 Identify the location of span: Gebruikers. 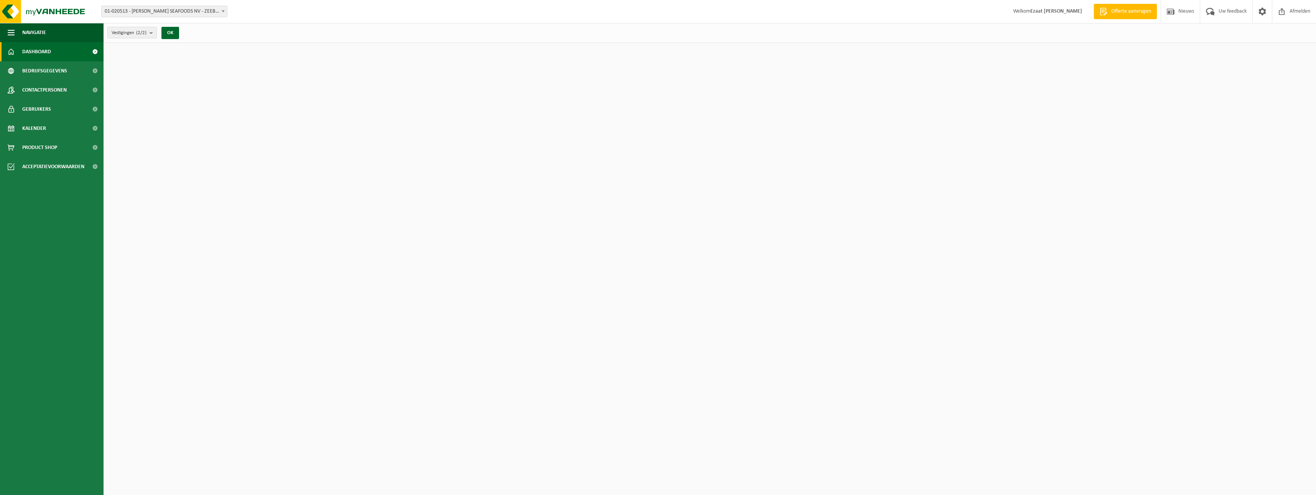
(36, 109).